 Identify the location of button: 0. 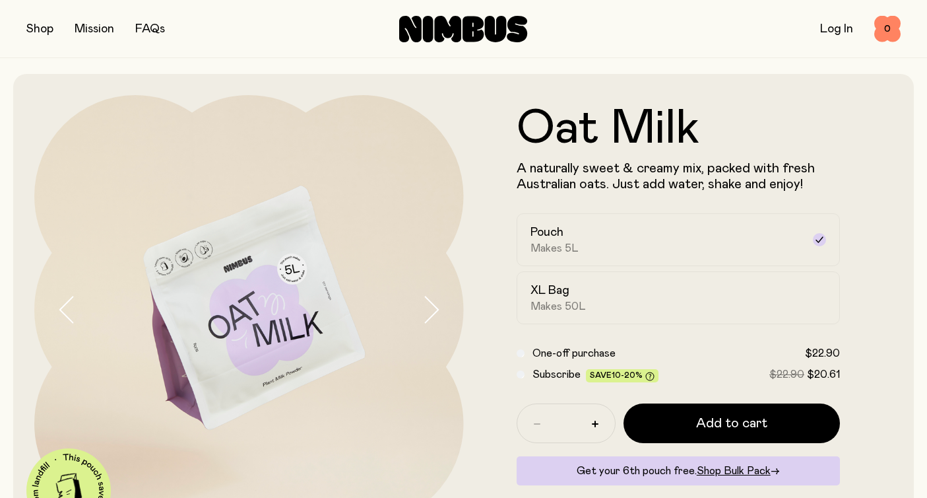
(887, 29).